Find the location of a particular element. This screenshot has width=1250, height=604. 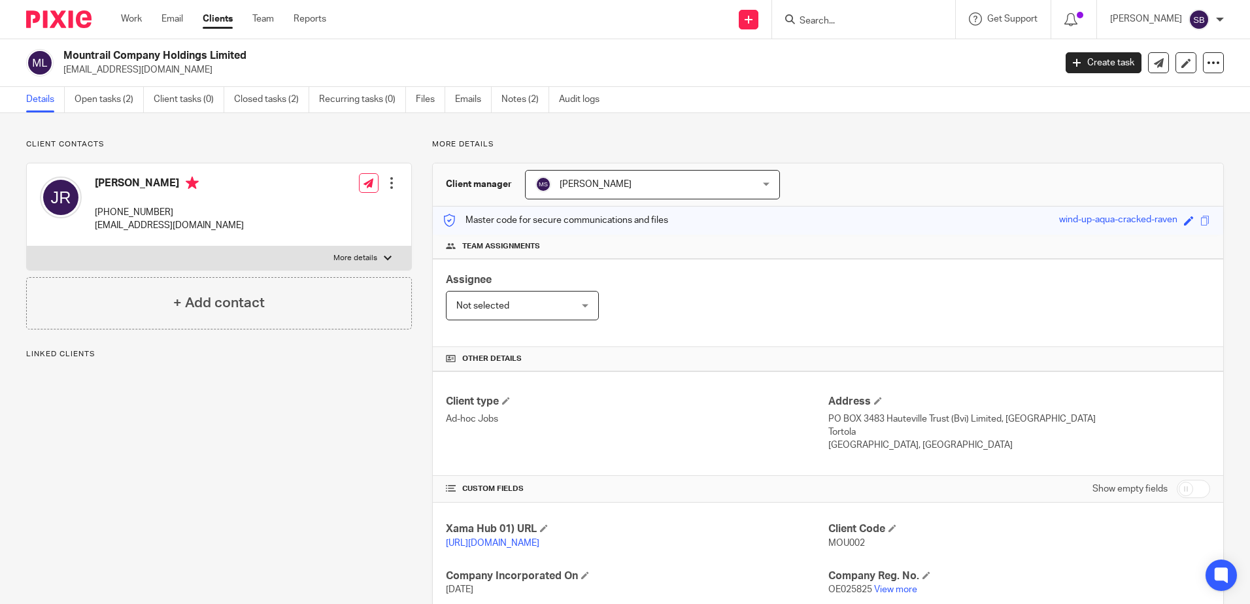

a: Create task is located at coordinates (1103, 63).